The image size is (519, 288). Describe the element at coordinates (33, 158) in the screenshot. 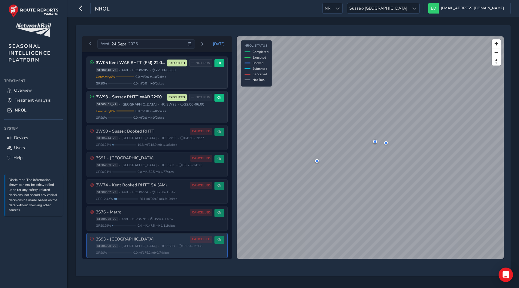

I see `a: Help` at that location.